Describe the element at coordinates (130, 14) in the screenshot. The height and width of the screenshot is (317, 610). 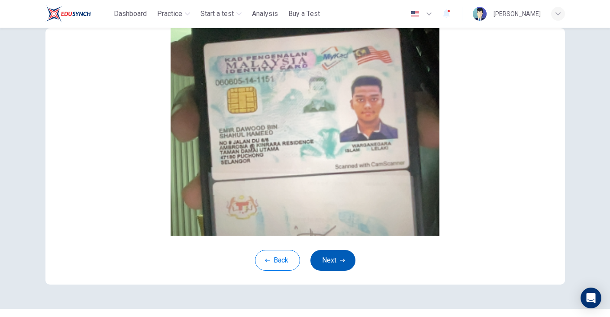
I see `button: Dashboard` at that location.